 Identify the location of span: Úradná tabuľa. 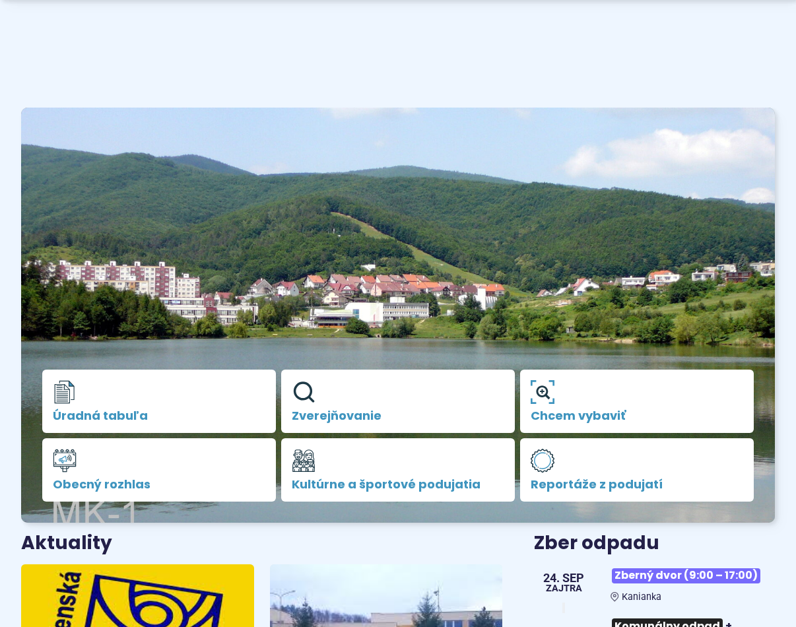
(159, 416).